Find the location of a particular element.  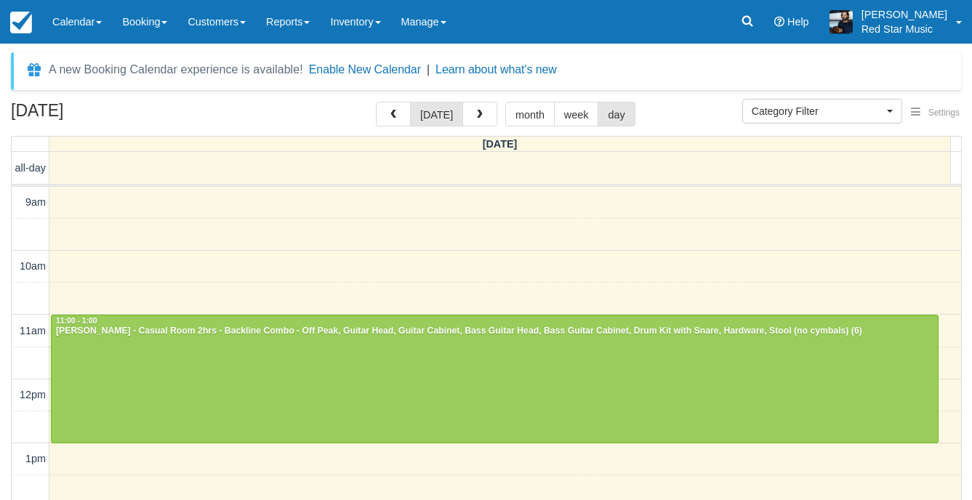

img: A1 is located at coordinates (841, 22).